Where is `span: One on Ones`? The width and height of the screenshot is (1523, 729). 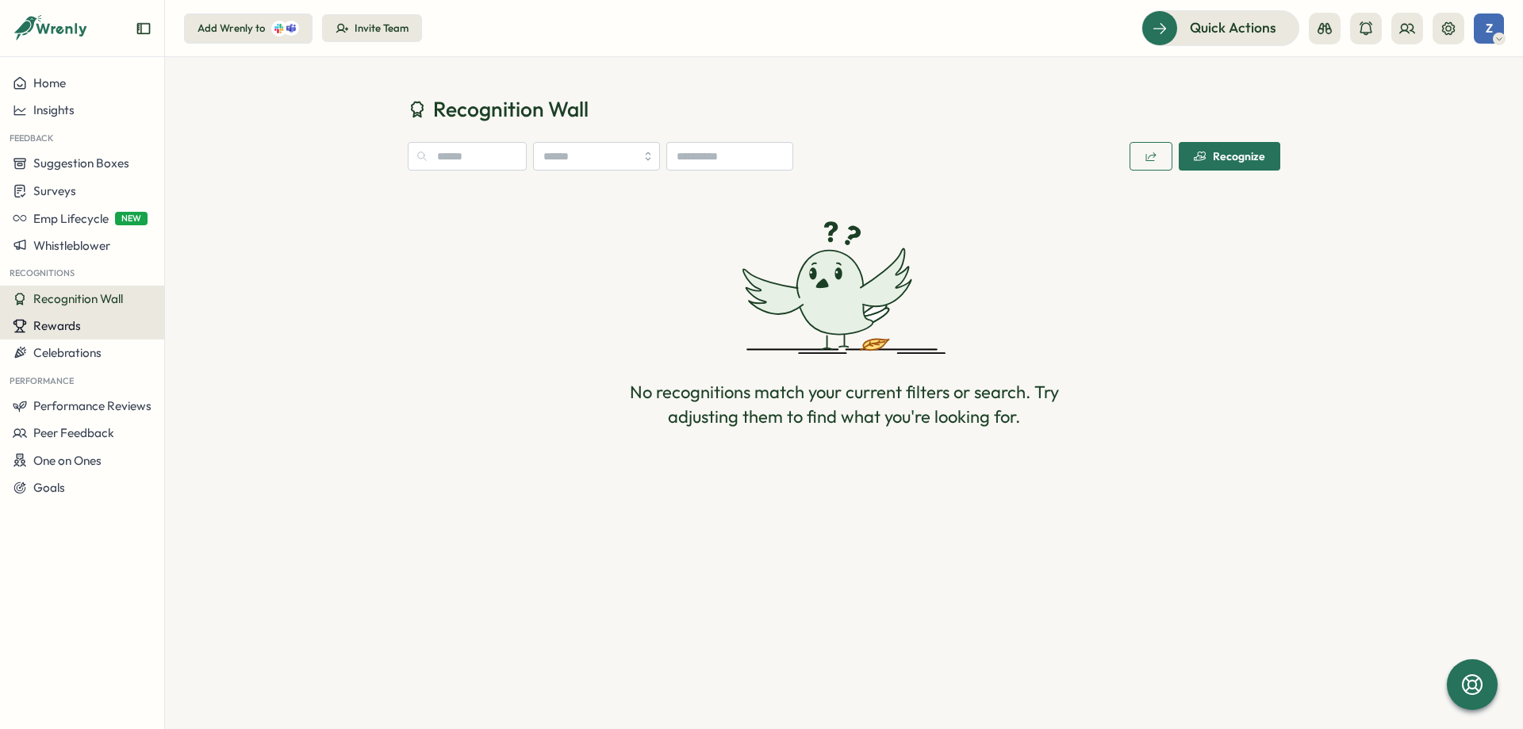
span: One on Ones is located at coordinates (67, 460).